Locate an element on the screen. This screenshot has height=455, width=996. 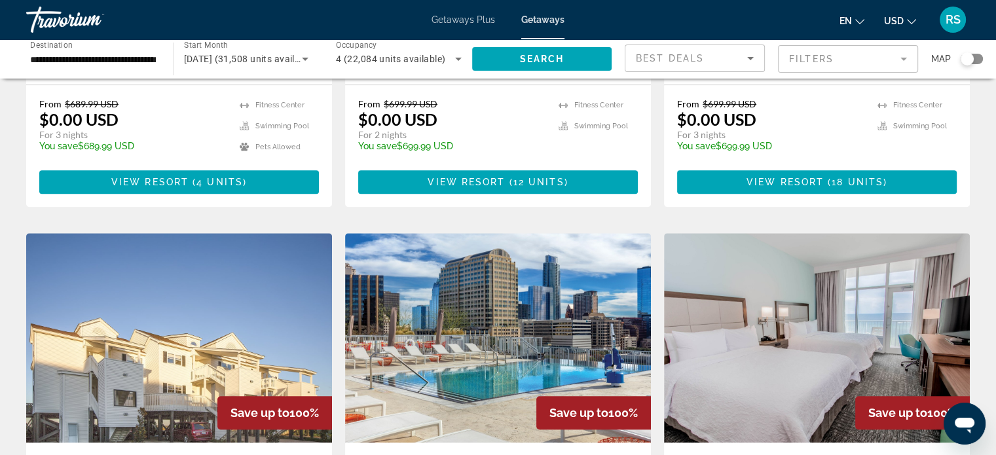
span: Search is located at coordinates (542, 59).